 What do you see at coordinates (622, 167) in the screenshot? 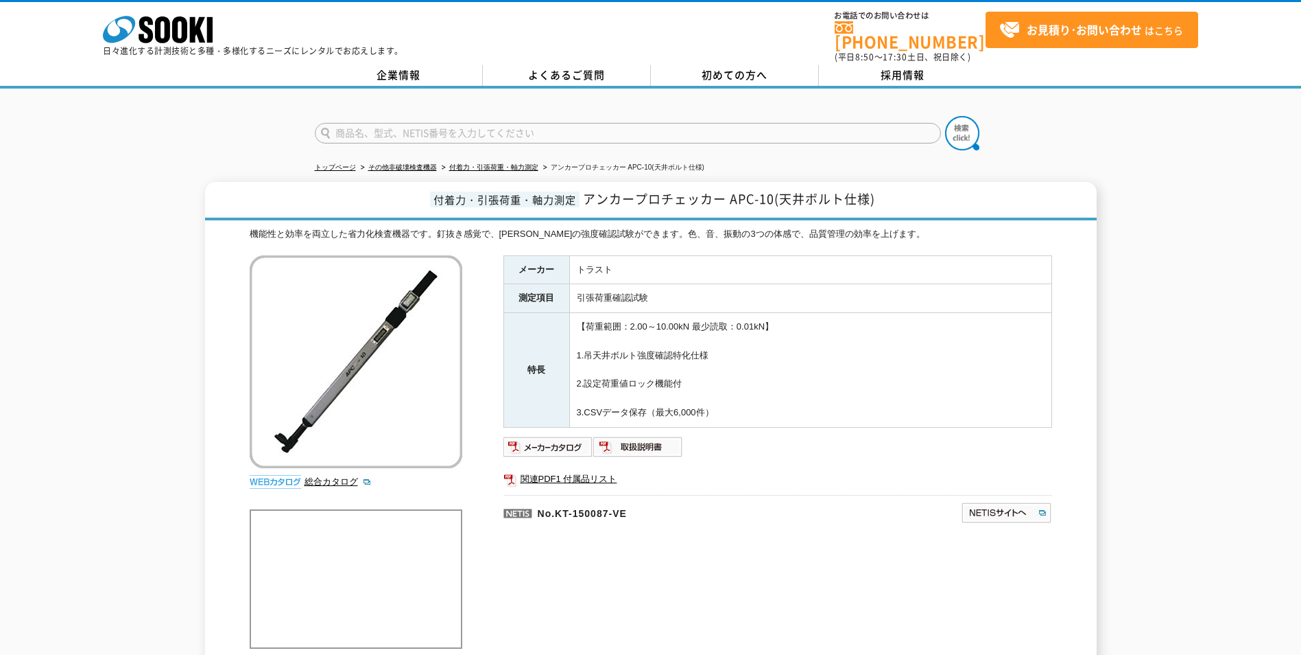
I see `li: アンカープロチェッカー APC-10(天井ボルト仕様)` at bounding box center [622, 167].